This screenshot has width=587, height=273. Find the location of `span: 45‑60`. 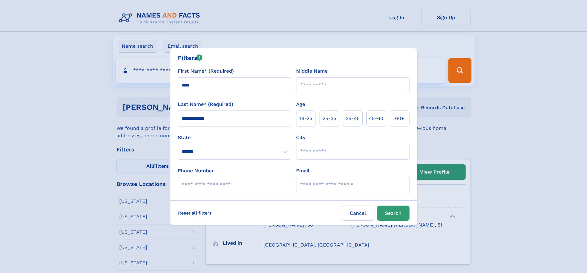

span: 45‑60 is located at coordinates (376, 119).